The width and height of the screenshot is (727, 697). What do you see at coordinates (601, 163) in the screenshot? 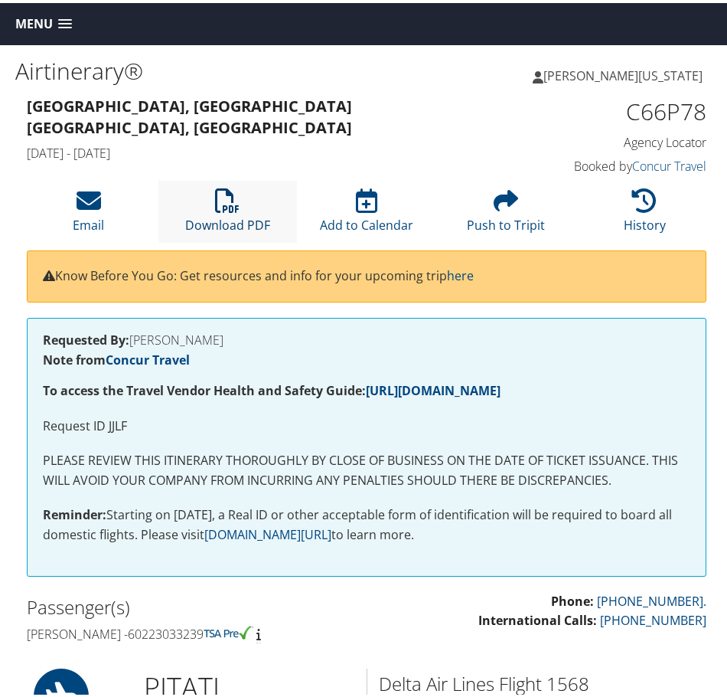
I see `h4: Booked by` at bounding box center [601, 163].